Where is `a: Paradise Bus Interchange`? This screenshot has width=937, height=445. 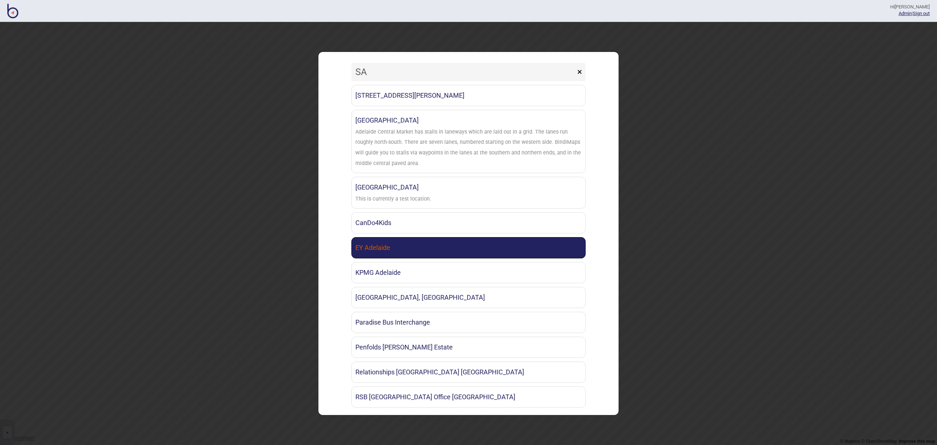 a: Paradise Bus Interchange is located at coordinates (469, 322).